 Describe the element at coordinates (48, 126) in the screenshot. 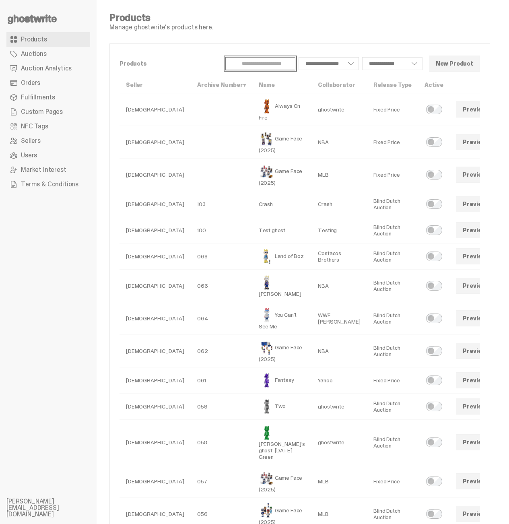

I see `a: NFC Tags` at that location.